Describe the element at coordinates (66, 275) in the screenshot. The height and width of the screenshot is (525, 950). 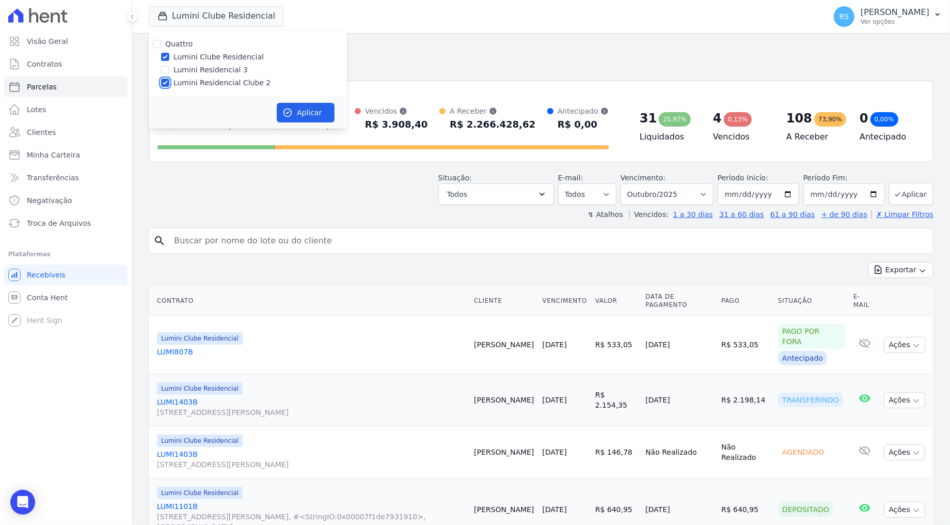
I see `a: Recebíveis` at that location.